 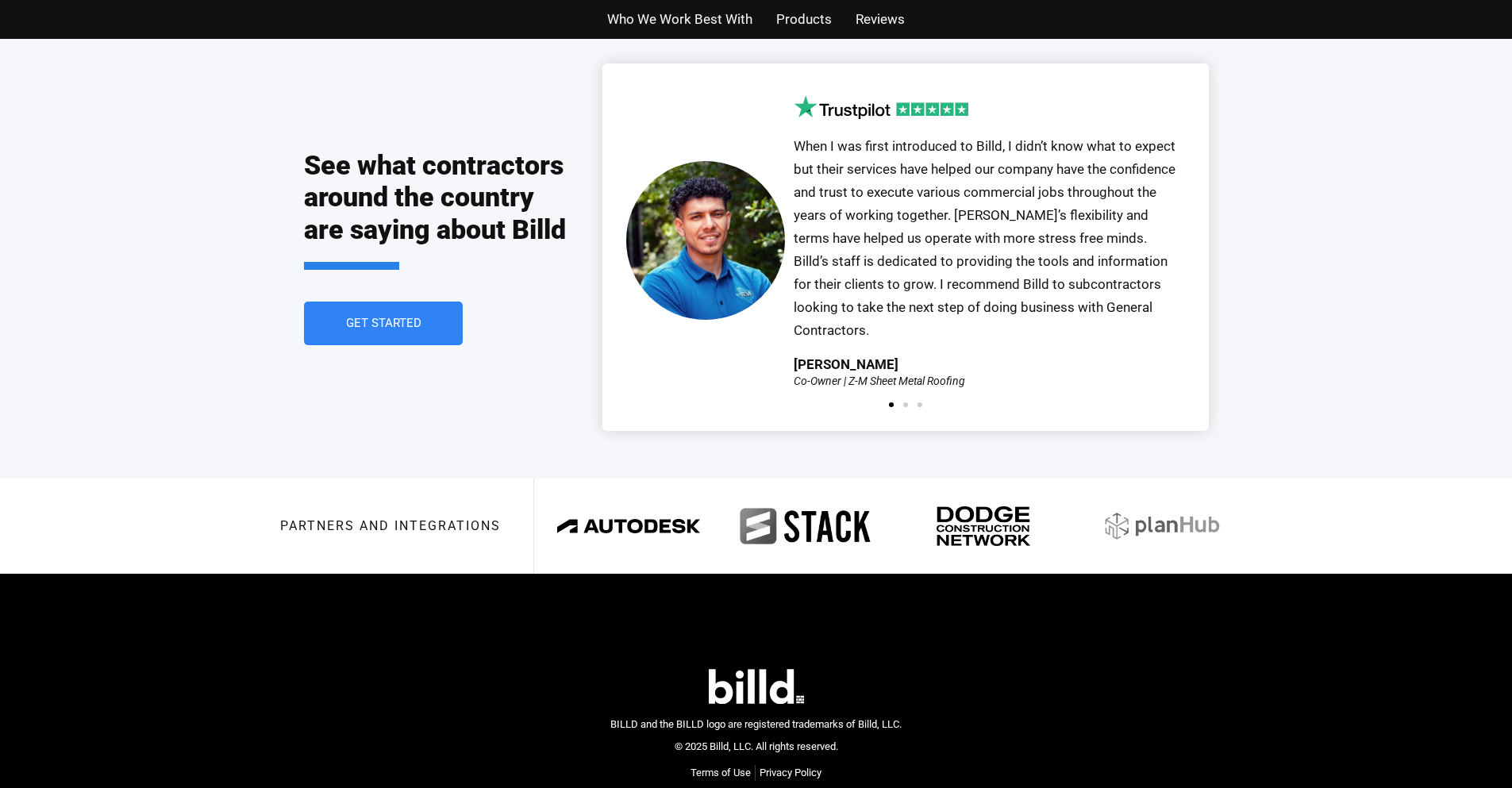 I want to click on div: 1 / 3, so click(x=906, y=241).